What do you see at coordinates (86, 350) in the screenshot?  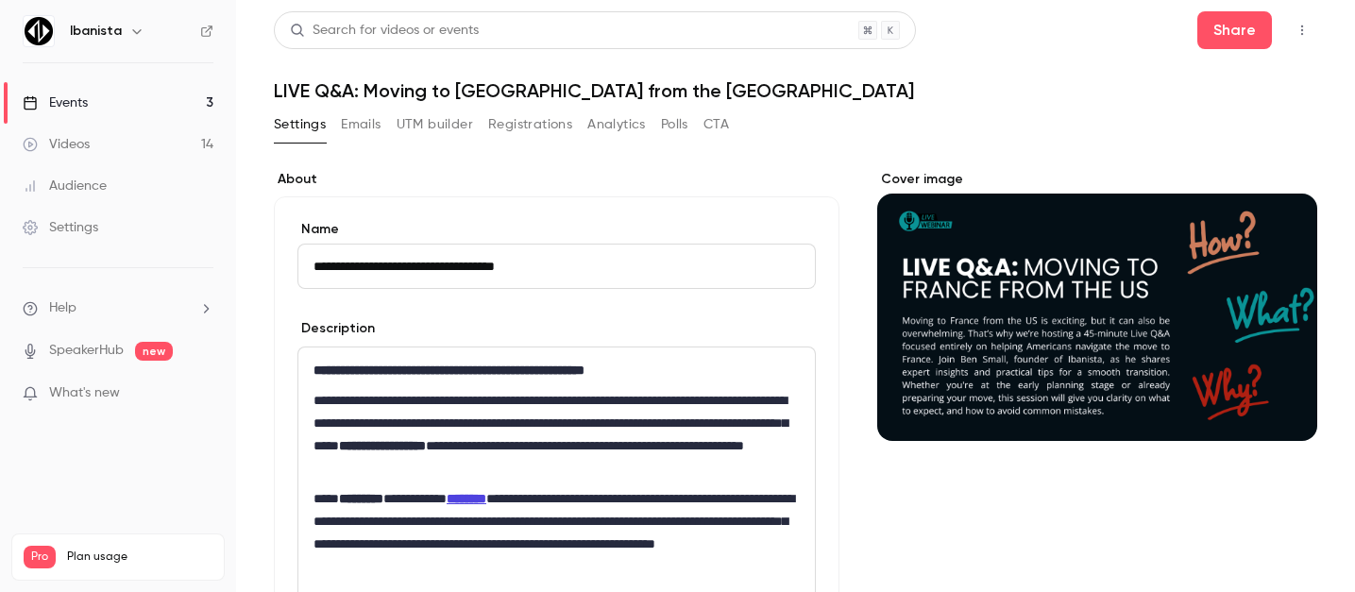 I see `a: SpeakerHub` at bounding box center [86, 350].